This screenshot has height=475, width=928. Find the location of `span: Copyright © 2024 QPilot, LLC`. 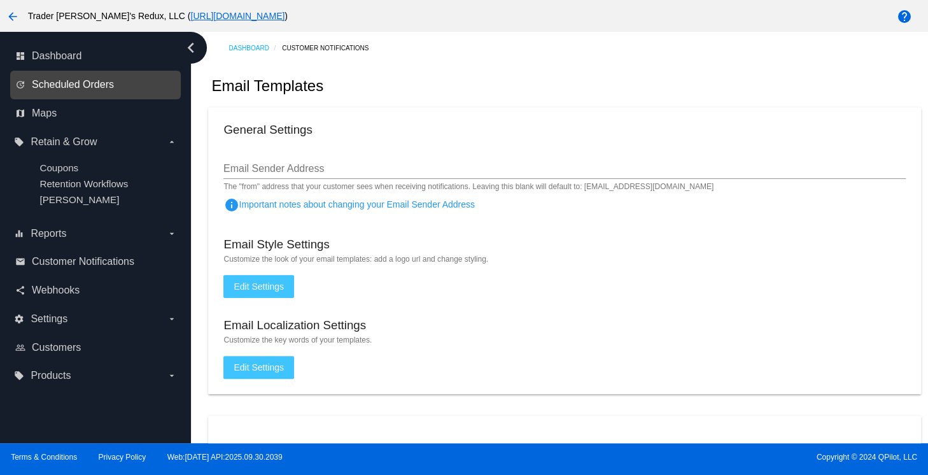

span: Copyright © 2024 QPilot, LLC is located at coordinates (696, 457).